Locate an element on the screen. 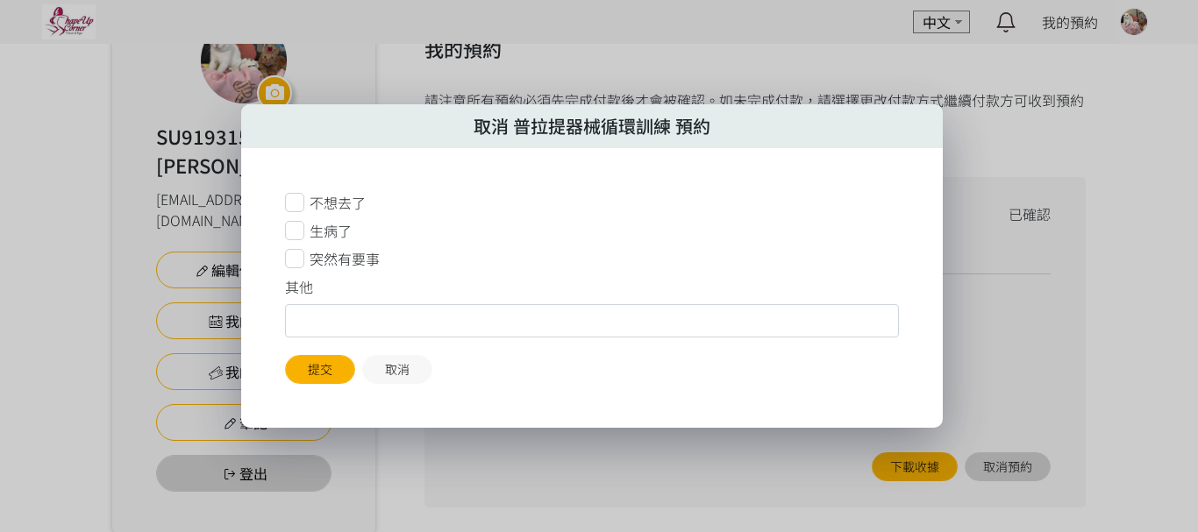  span: 突然有要事 is located at coordinates (345, 259).